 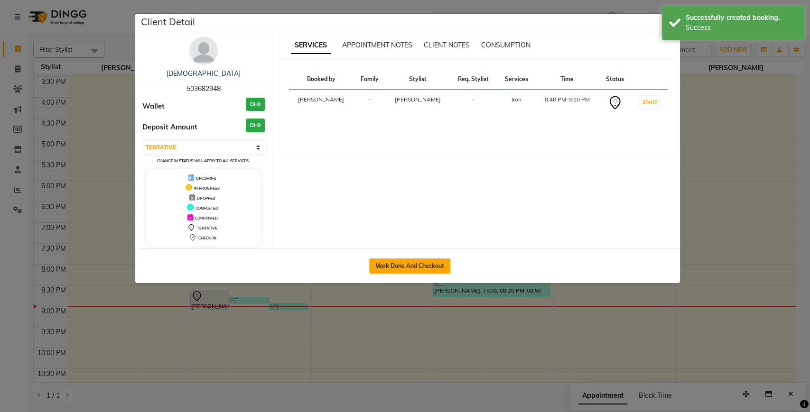 What do you see at coordinates (153, 106) in the screenshot?
I see `span: Wallet` at bounding box center [153, 106].